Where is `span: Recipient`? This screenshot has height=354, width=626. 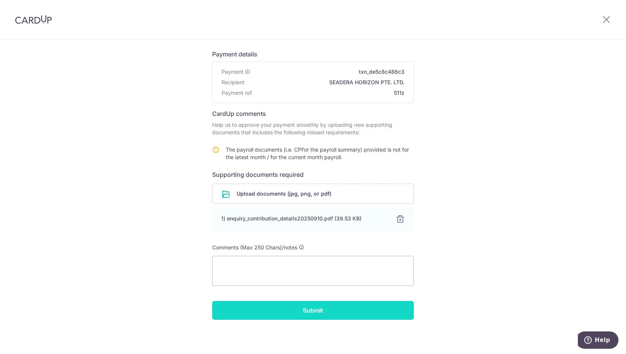 span: Recipient is located at coordinates (233, 82).